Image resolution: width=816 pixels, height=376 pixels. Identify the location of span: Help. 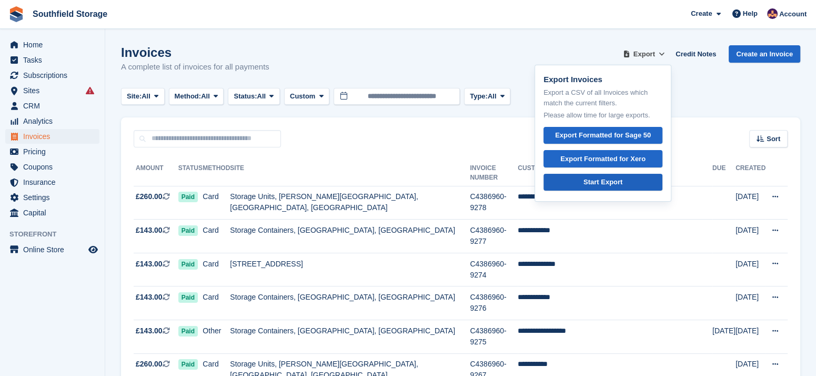
(750, 14).